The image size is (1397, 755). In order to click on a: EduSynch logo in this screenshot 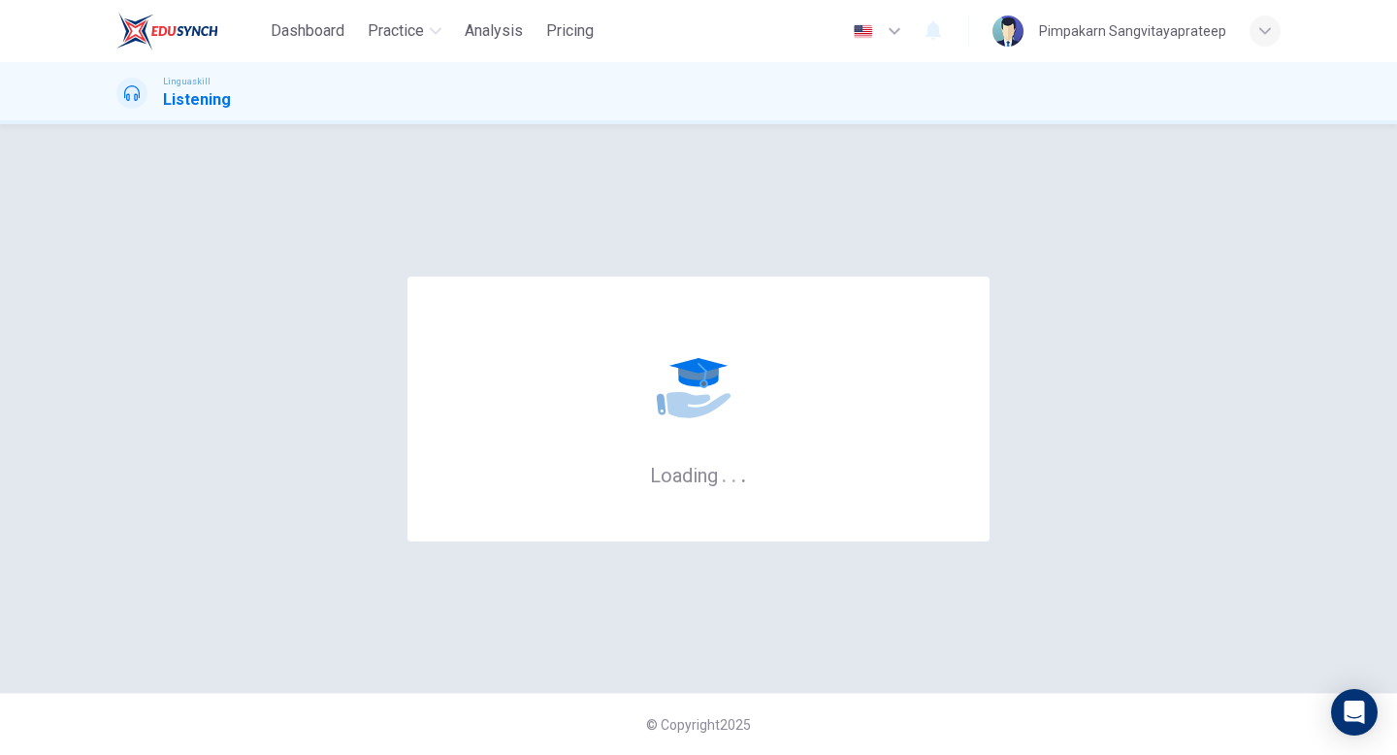, I will do `click(189, 31)`.